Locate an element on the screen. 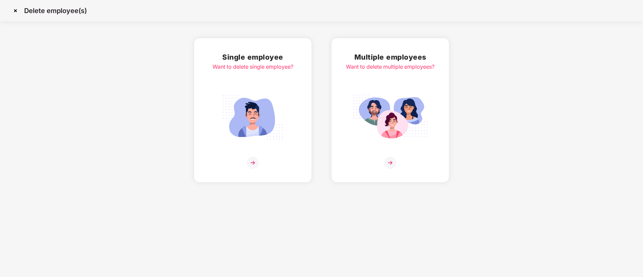 The image size is (643, 277). p: Delete employee(s) is located at coordinates (55, 11).